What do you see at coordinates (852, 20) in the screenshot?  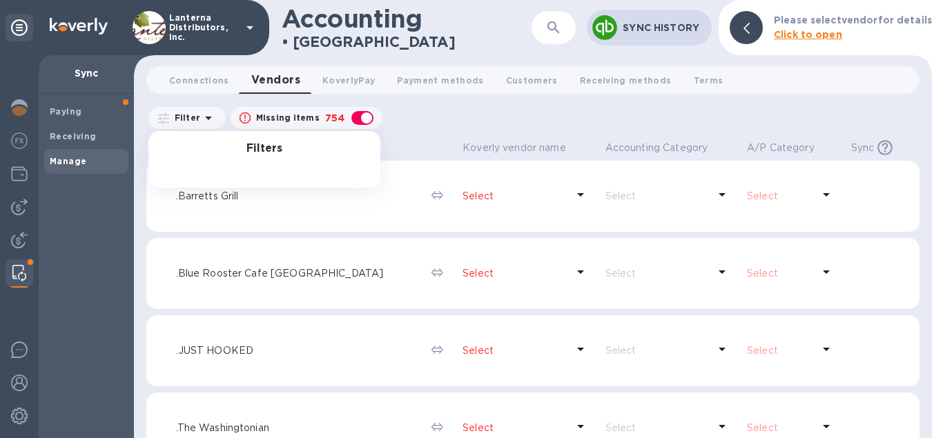 I see `b: Please select vendor for details` at bounding box center [852, 20].